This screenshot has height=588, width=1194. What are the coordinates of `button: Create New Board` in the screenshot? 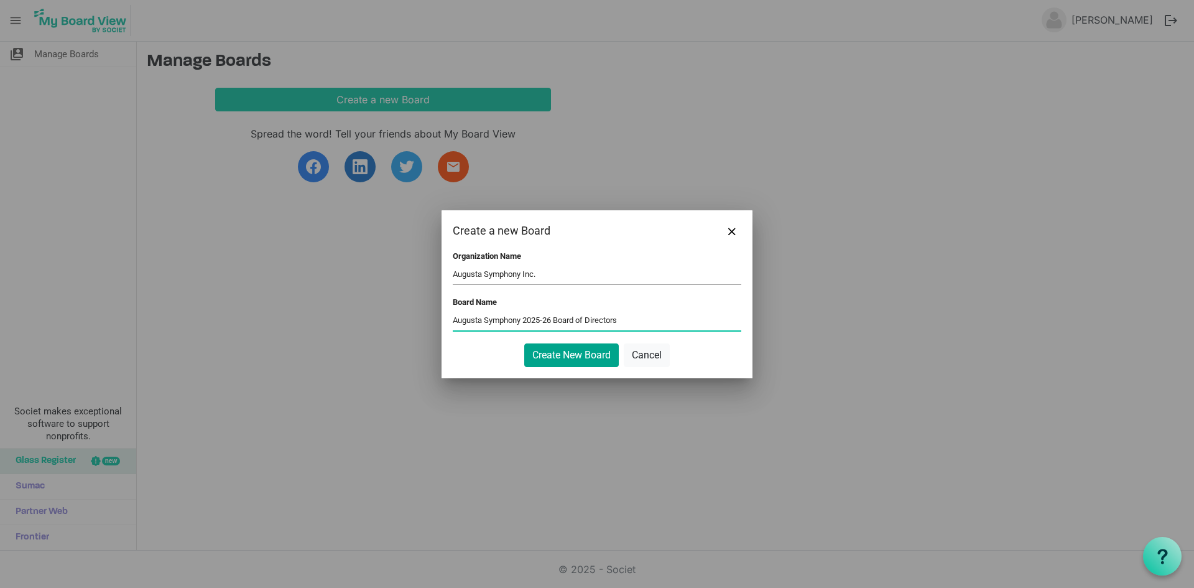 It's located at (571, 355).